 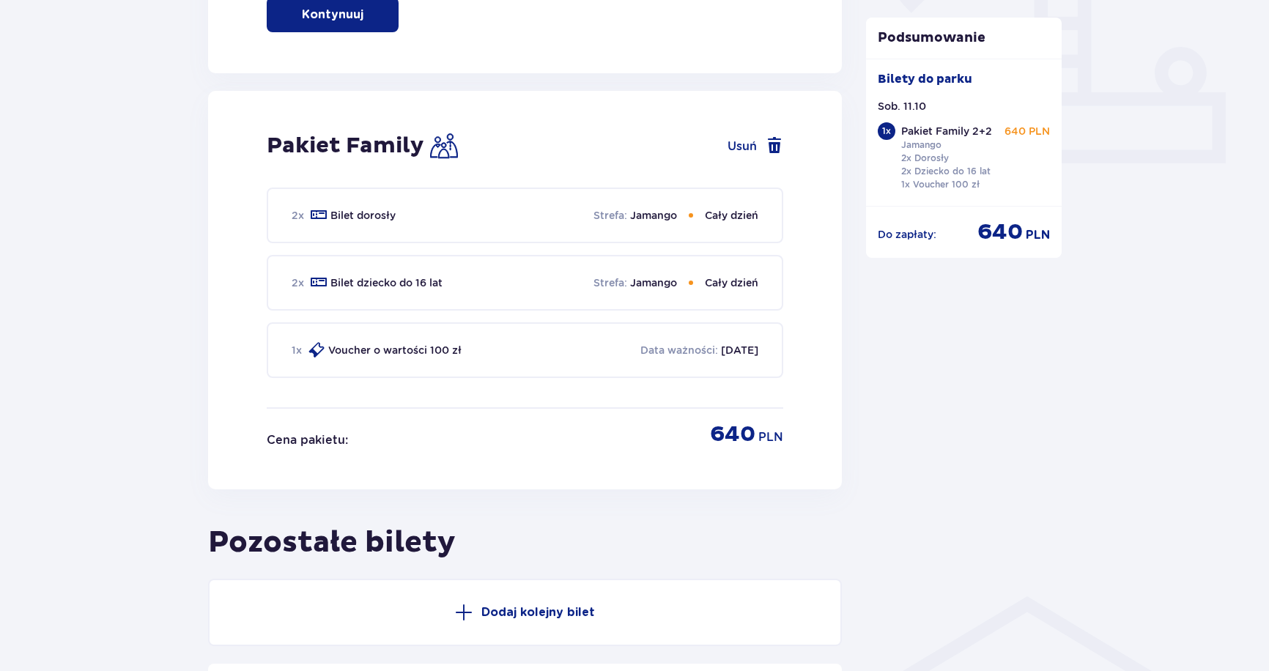 I want to click on p: Bilety do parku, so click(x=925, y=79).